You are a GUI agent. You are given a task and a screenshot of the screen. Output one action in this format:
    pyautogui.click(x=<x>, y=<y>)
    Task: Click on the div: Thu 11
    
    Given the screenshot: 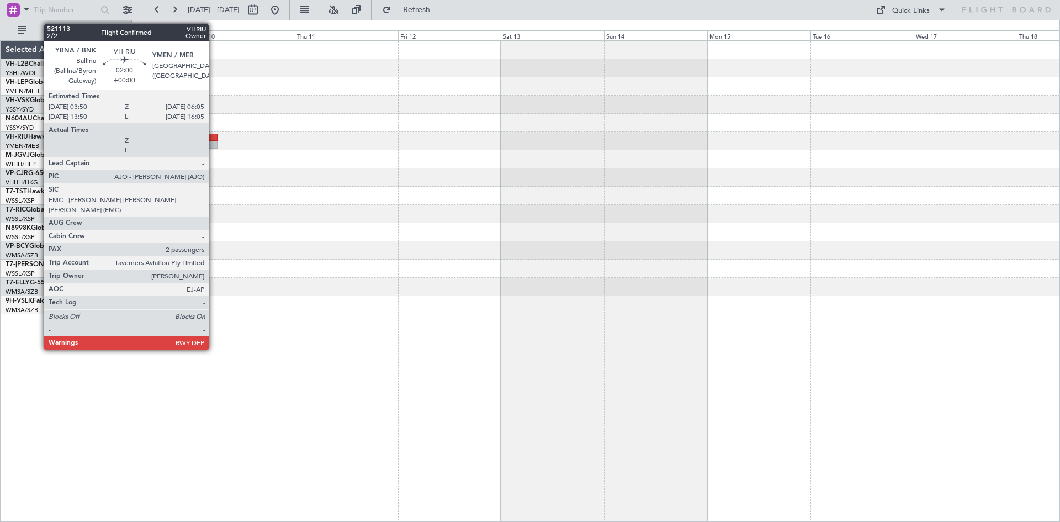 What is the action you would take?
    pyautogui.click(x=346, y=35)
    